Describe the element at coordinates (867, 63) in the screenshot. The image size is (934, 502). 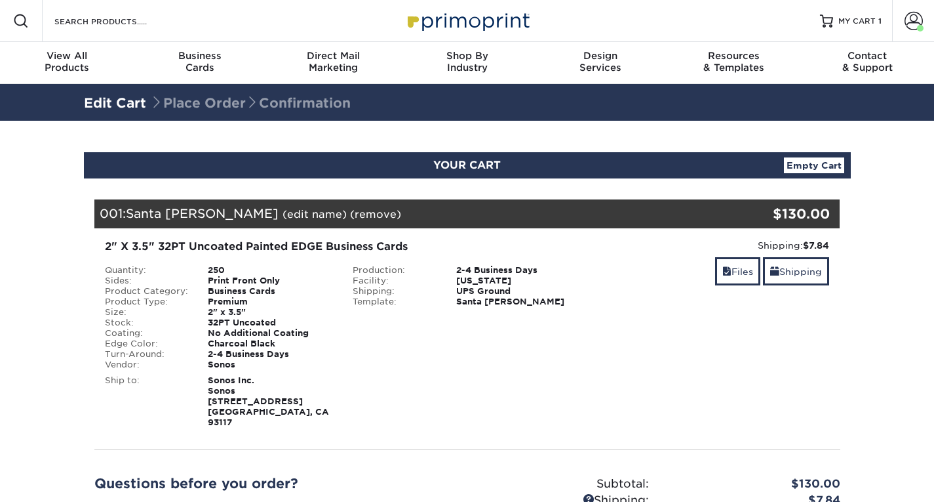
I see `a: Contact& Support` at that location.